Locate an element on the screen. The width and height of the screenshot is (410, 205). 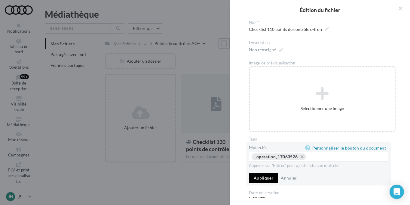
span: Checklist 110 points de contrôle e-tron is located at coordinates (289, 29).